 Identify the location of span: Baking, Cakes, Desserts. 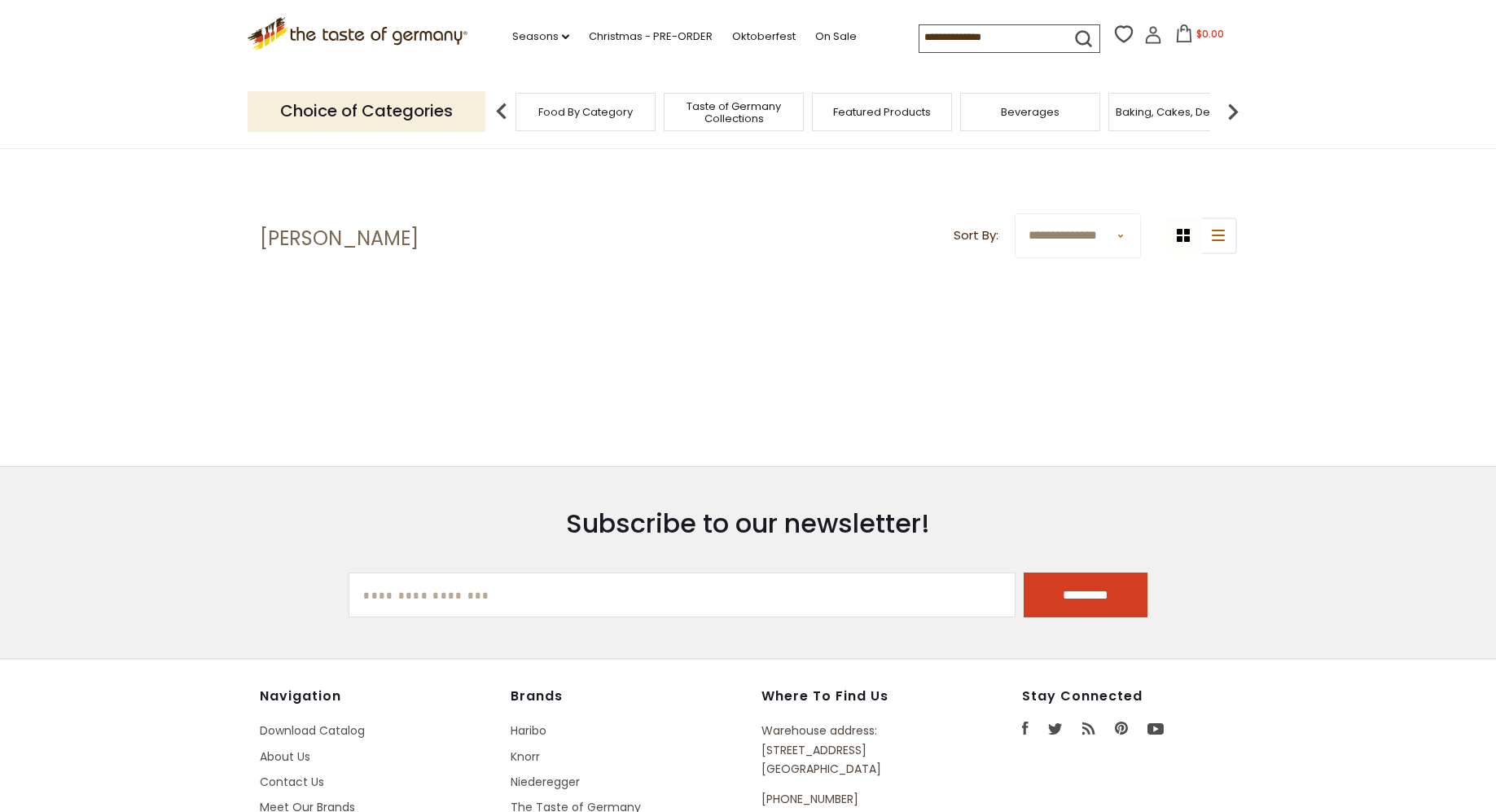
(1178, 112).